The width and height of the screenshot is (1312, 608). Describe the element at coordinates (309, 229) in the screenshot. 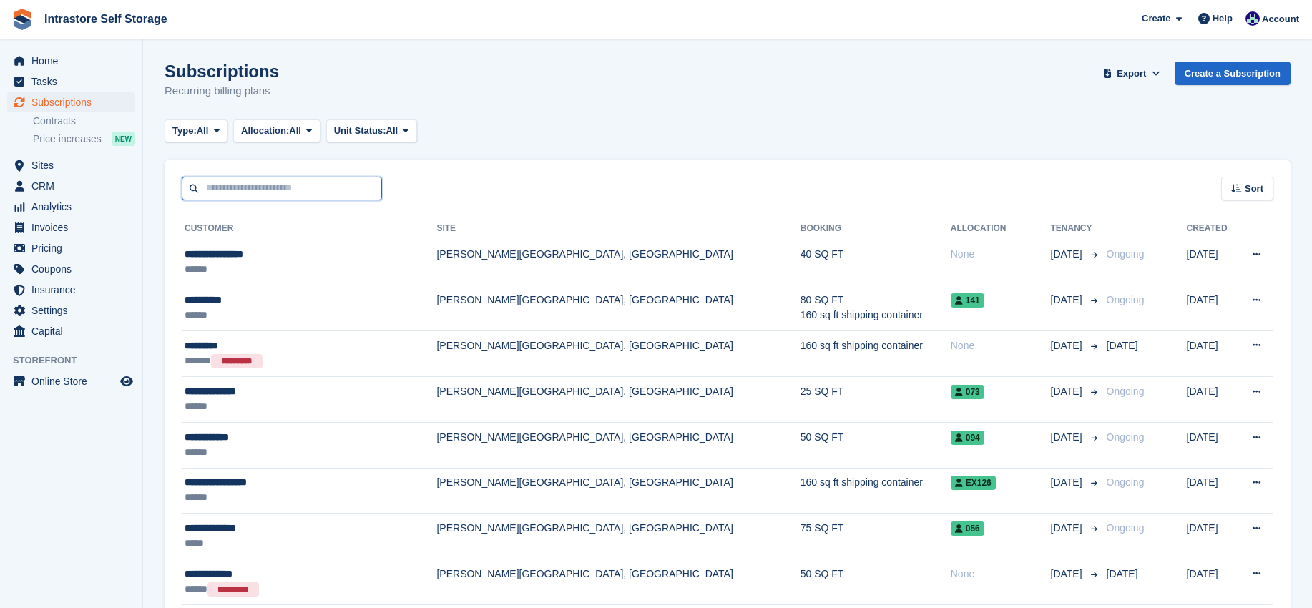

I see `th: Customer` at that location.